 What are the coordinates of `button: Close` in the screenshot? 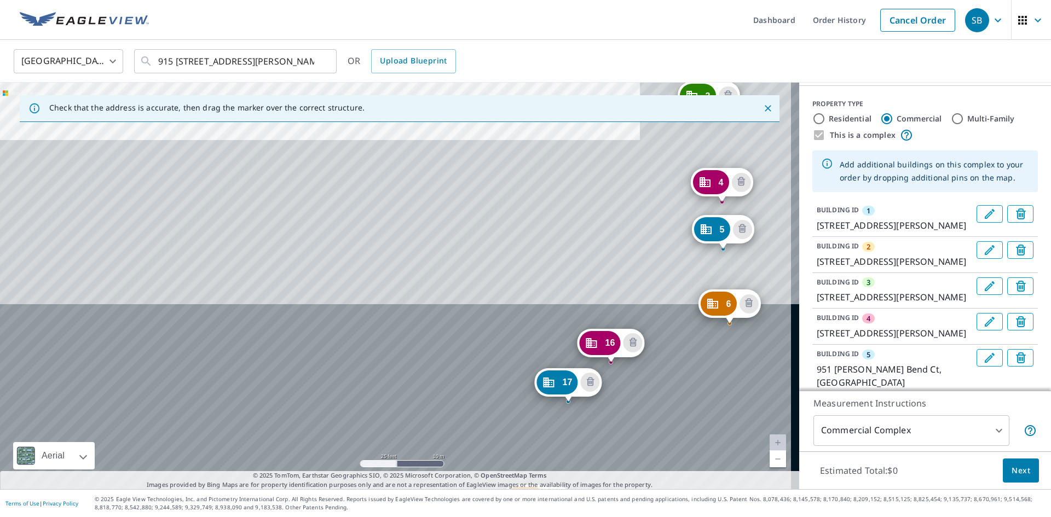 It's located at (768, 108).